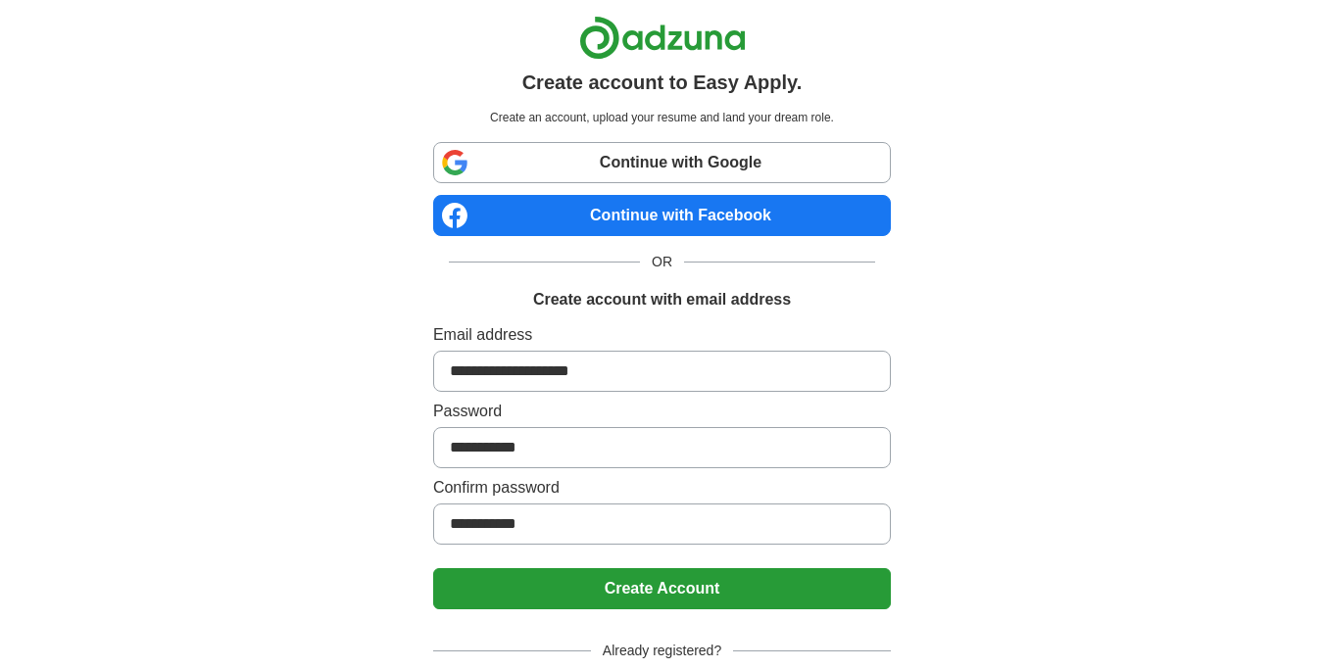 The image size is (1324, 669). Describe the element at coordinates (662, 37) in the screenshot. I see `img: Adzuna logo` at that location.